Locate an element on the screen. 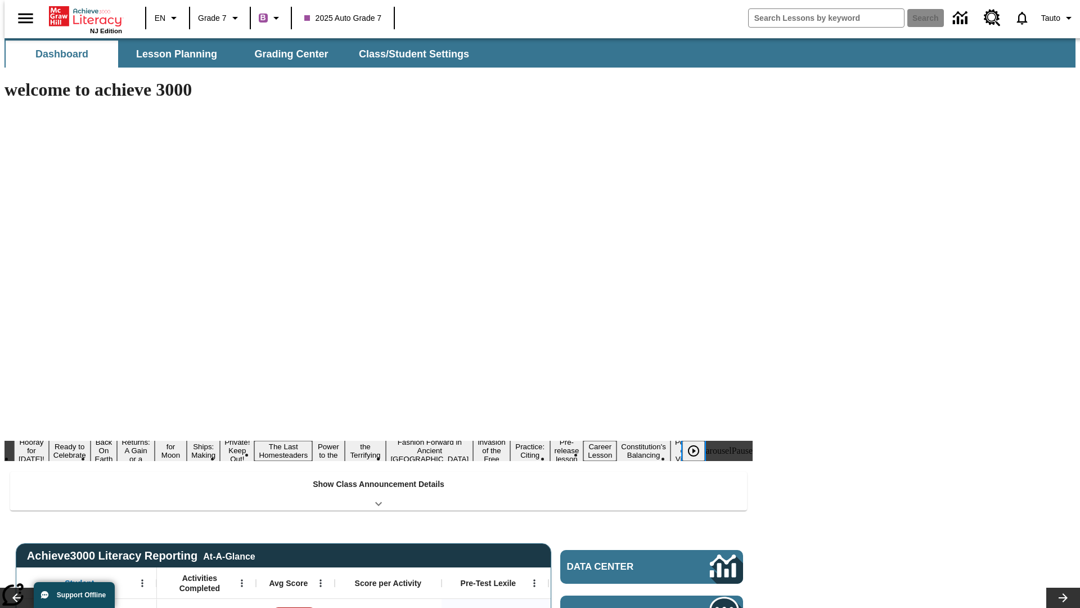 This screenshot has height=608, width=1080. button: Slide 9 Solar Power to the People is located at coordinates (329, 451).